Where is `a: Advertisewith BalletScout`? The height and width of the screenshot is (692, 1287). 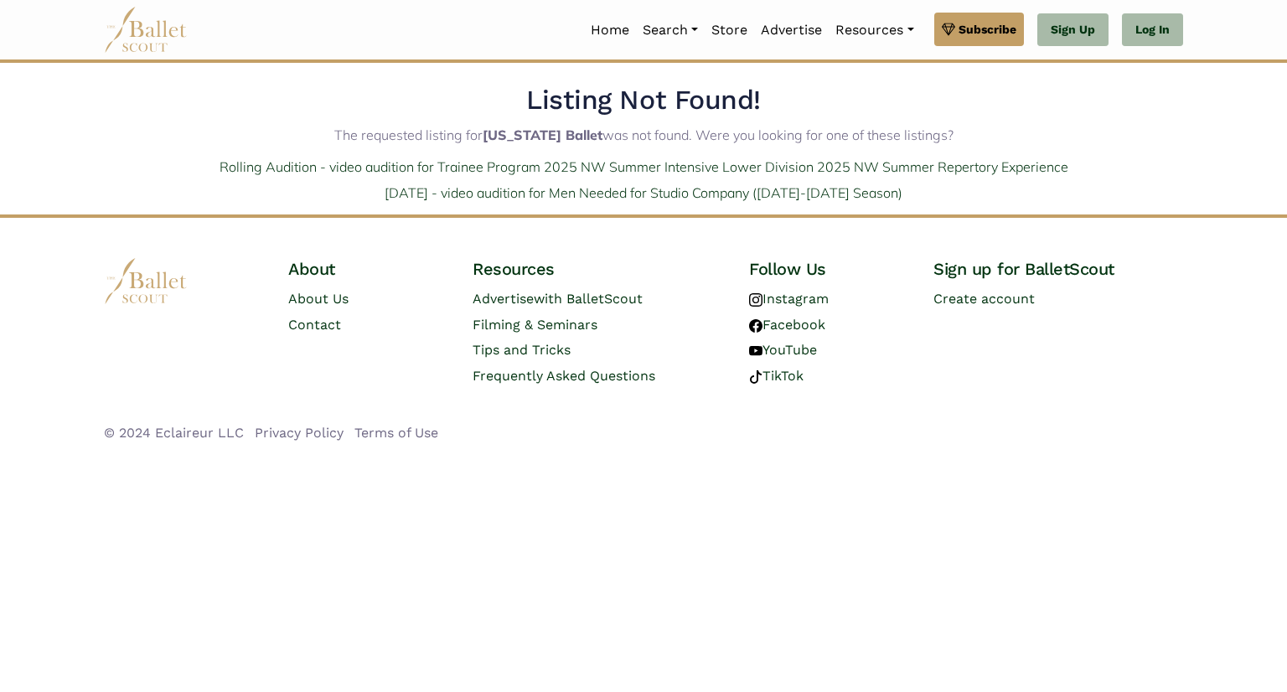 a: Advertisewith BalletScout is located at coordinates (557, 298).